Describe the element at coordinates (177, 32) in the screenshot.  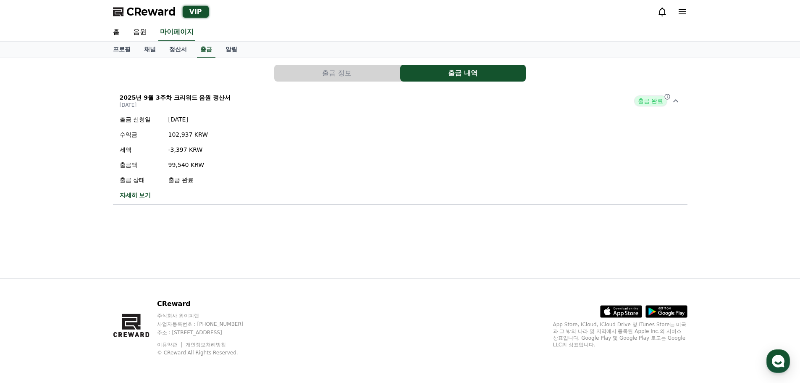
I see `a: 마이페이지` at that location.